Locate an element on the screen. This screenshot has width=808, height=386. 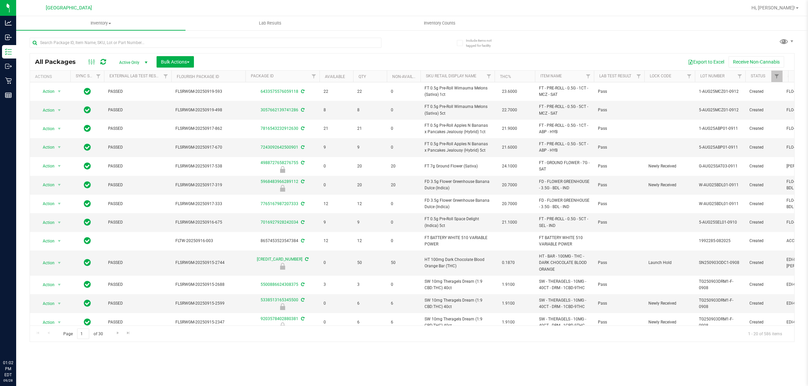
span: 21 is located at coordinates (336, 129).